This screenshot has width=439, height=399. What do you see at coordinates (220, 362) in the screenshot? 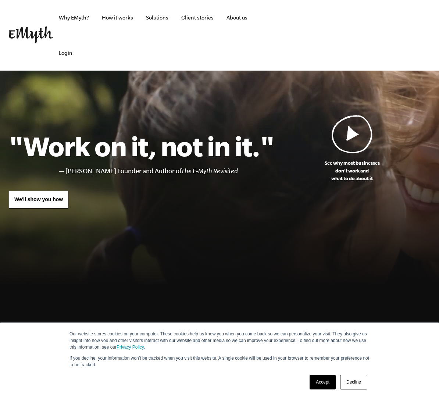
I see `p: If you decline, your information won’t be tracked when you visit this website. A single cookie wi...` at bounding box center [220, 362].